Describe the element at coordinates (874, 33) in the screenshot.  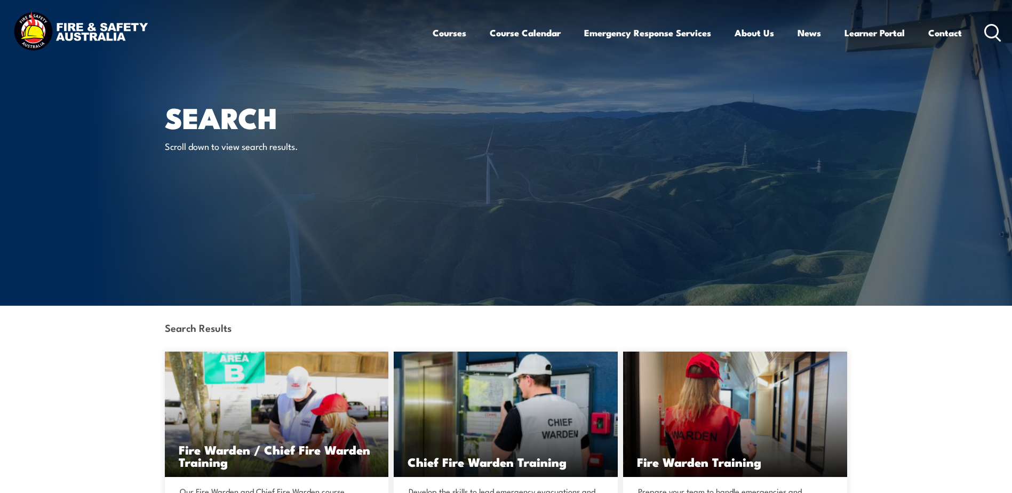
I see `a: Learner Portal` at that location.